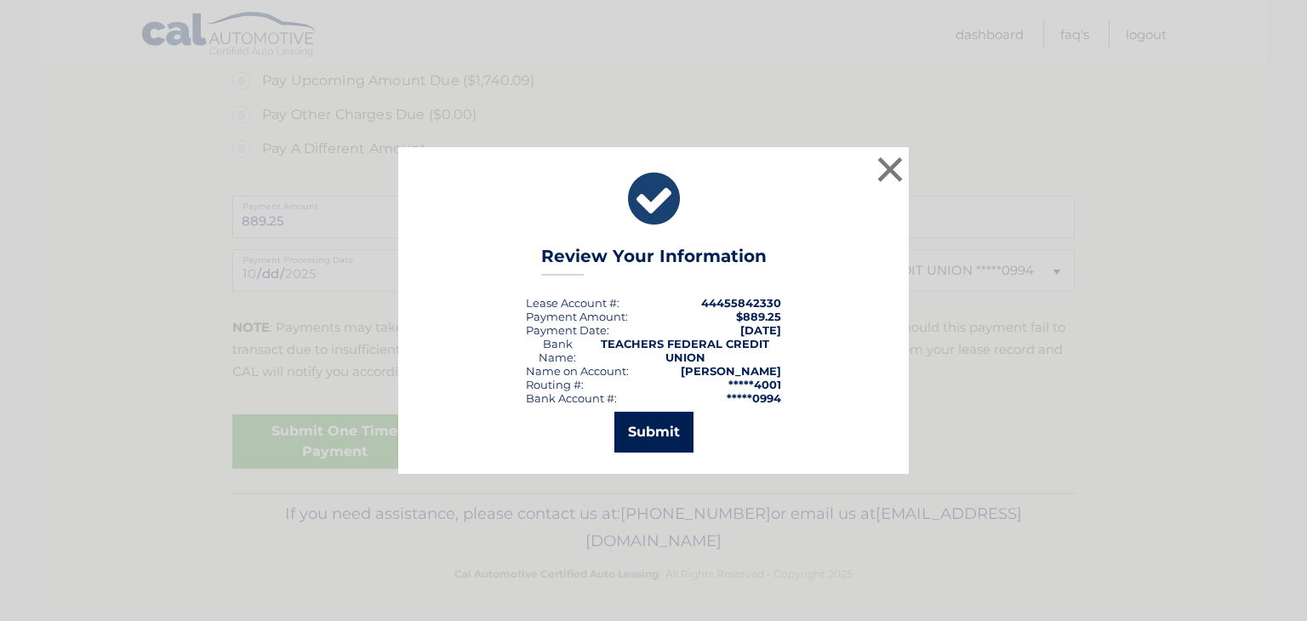 This screenshot has width=1307, height=621. What do you see at coordinates (577, 371) in the screenshot?
I see `div: Name on Account:` at bounding box center [577, 371].